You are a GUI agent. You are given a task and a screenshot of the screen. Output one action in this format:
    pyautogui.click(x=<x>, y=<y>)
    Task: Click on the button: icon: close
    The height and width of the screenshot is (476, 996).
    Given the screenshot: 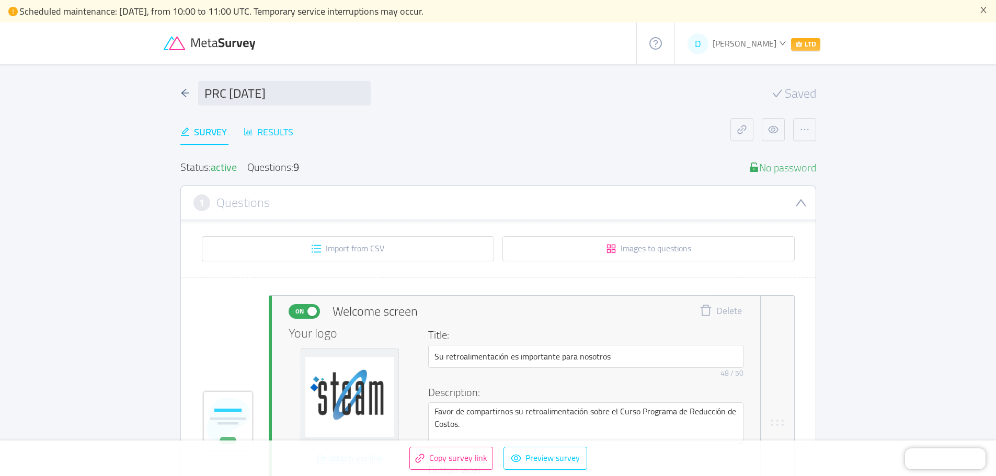 What is the action you would take?
    pyautogui.click(x=983, y=10)
    